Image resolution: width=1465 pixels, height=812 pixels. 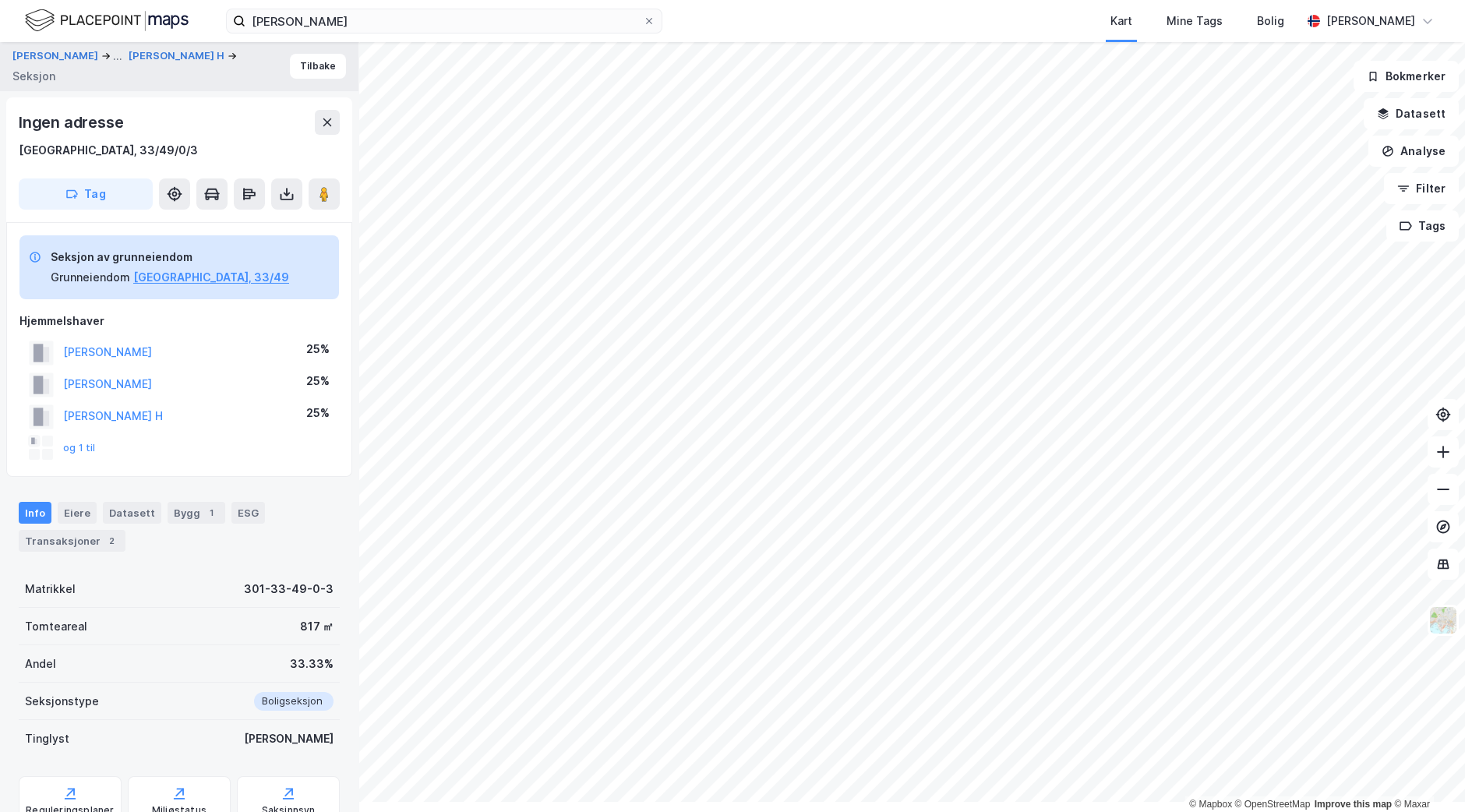 What do you see at coordinates (35, 513) in the screenshot?
I see `div: Info` at bounding box center [35, 513].